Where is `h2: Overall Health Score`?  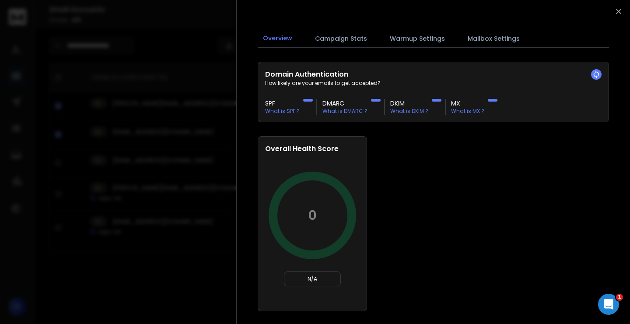
h2: Overall Health Score is located at coordinates (312, 149).